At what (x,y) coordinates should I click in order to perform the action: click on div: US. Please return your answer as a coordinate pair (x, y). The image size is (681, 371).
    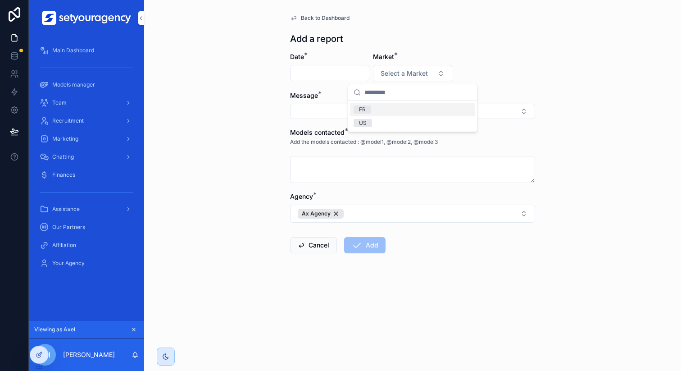
    Looking at the image, I should click on (363, 123).